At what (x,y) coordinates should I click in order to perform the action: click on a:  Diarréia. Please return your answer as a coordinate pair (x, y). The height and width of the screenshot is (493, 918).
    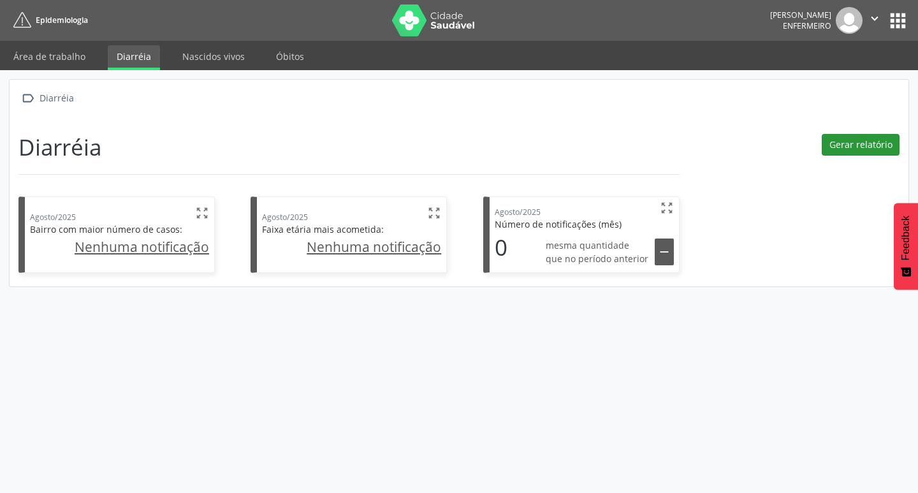
    Looking at the image, I should click on (47, 98).